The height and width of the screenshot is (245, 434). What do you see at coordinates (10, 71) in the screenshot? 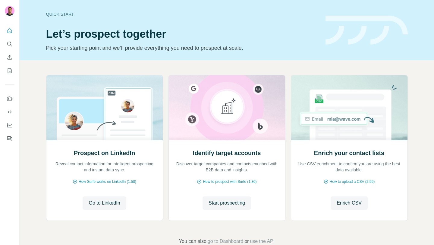
I see `button: My lists` at bounding box center [10, 71].